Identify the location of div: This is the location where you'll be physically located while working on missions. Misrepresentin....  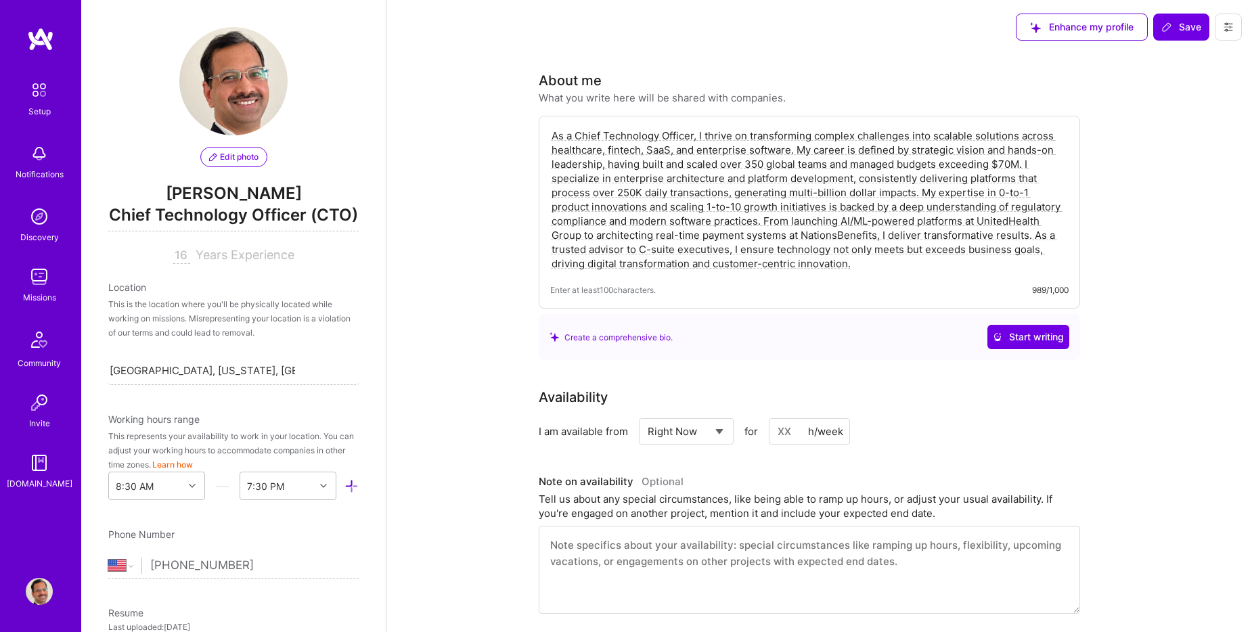
(233, 318).